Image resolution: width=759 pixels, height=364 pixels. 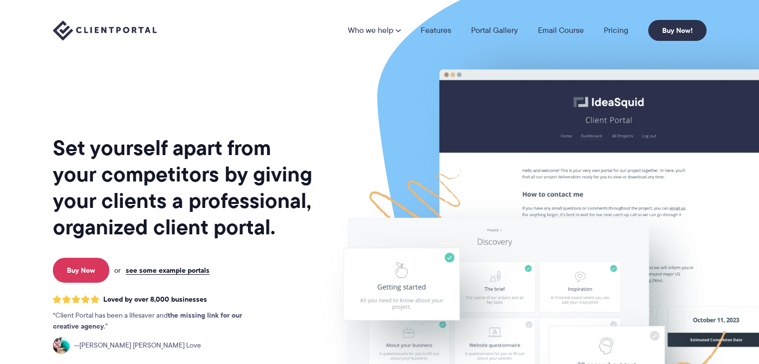 What do you see at coordinates (147, 321) in the screenshot?
I see `strong: the missing link for our creative agency` at bounding box center [147, 321].